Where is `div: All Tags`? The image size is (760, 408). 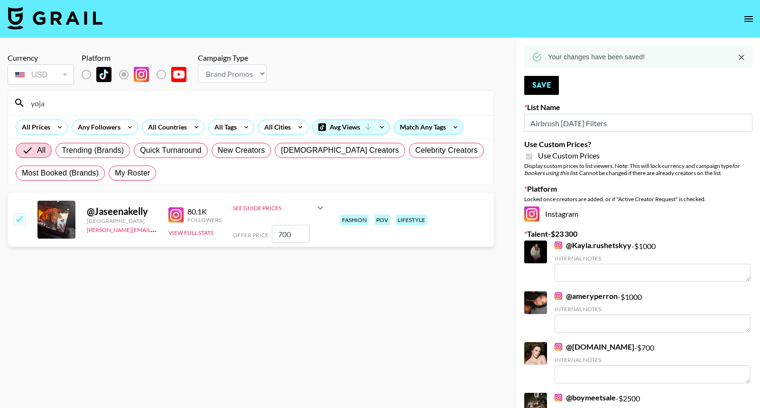
div: All Tags is located at coordinates (223, 127).